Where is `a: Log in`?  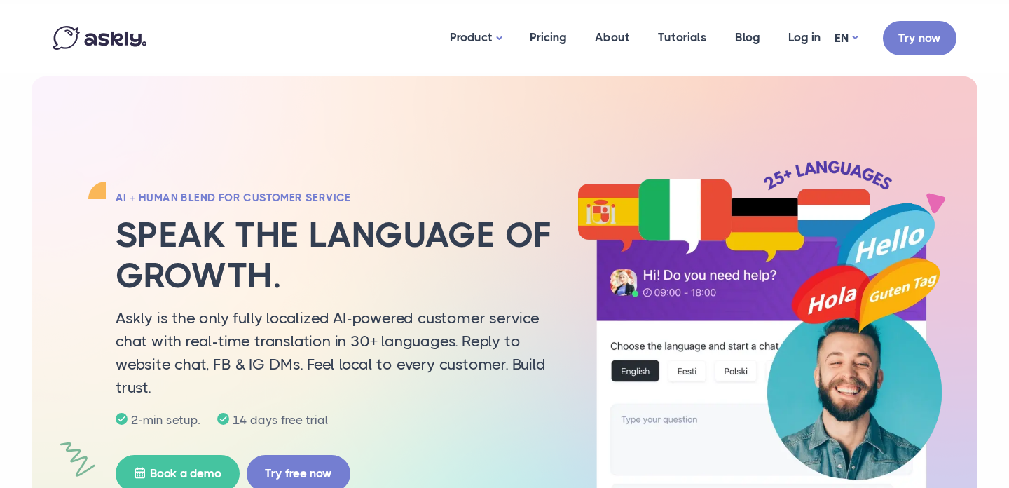 a: Log in is located at coordinates (805, 37).